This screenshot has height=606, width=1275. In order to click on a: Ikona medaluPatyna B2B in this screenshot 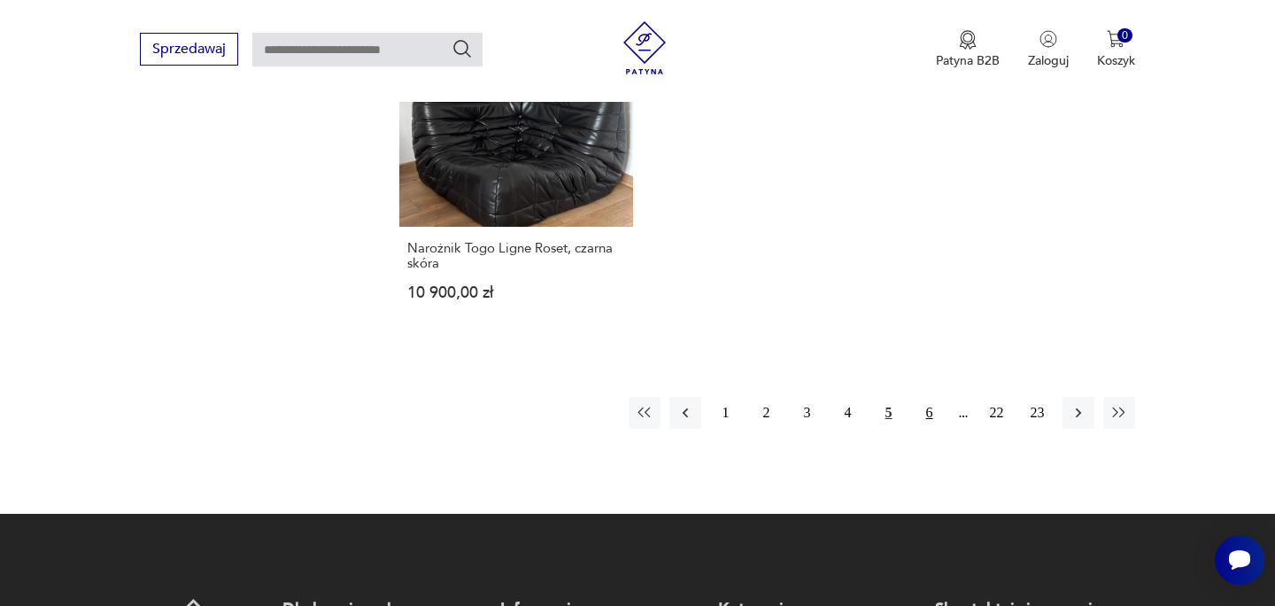, I will do `click(968, 50)`.